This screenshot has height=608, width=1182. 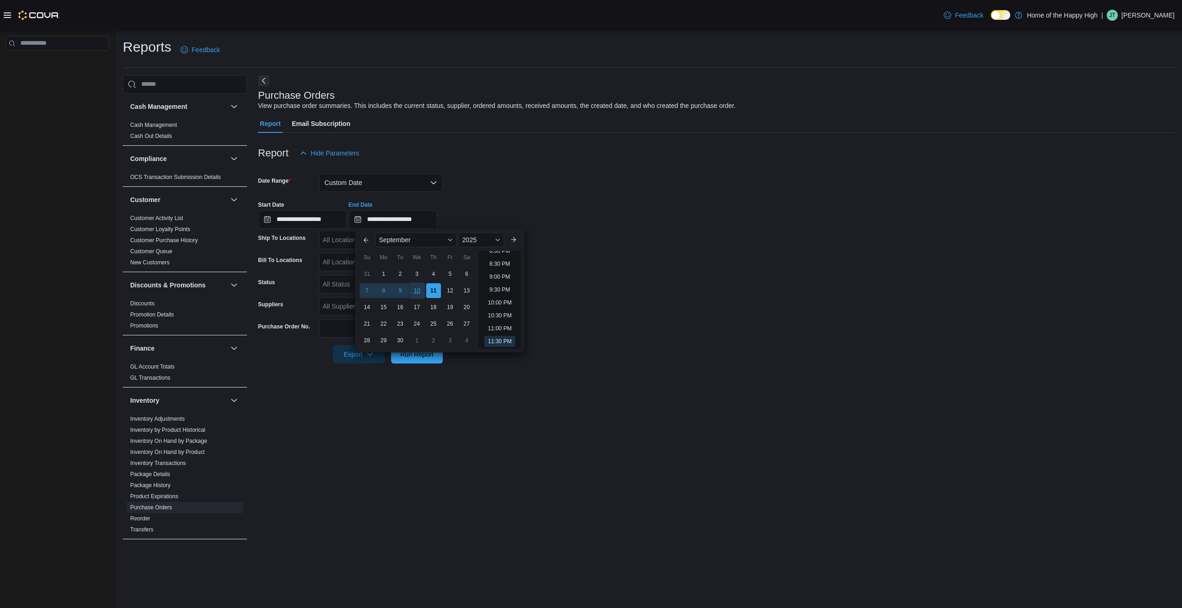 I want to click on div: Button. Open the month selector. September is currently selected., so click(x=416, y=240).